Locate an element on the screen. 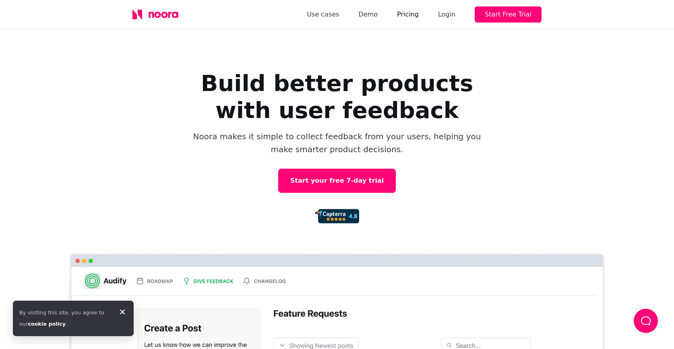 This screenshot has height=349, width=674. a: Demo is located at coordinates (368, 15).